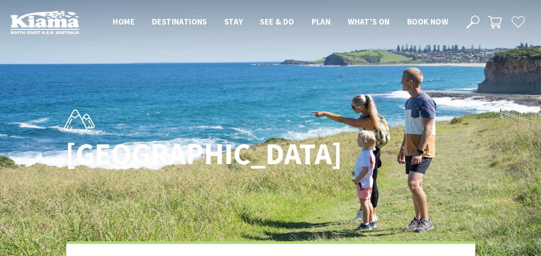 This screenshot has height=256, width=541. What do you see at coordinates (280, 22) in the screenshot?
I see `nav: Main Menu` at bounding box center [280, 22].